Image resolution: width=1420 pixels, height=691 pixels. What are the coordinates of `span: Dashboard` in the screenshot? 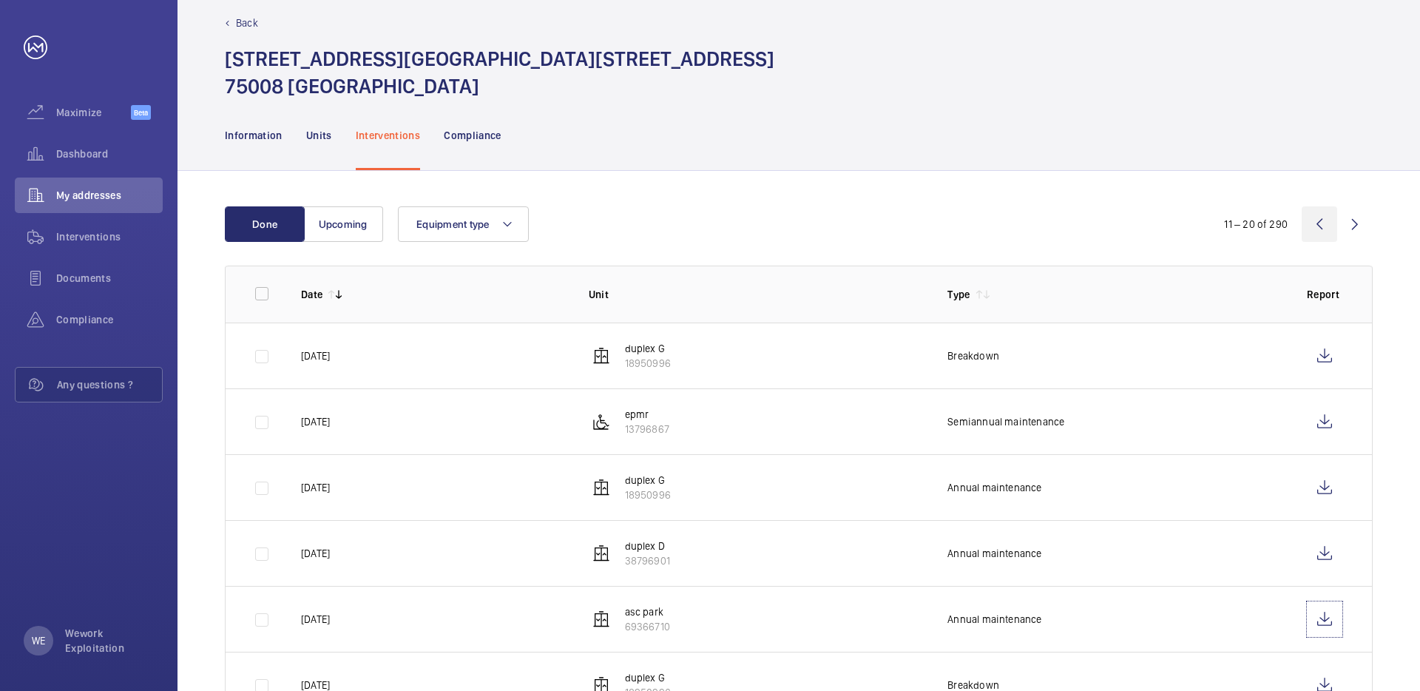 It's located at (109, 154).